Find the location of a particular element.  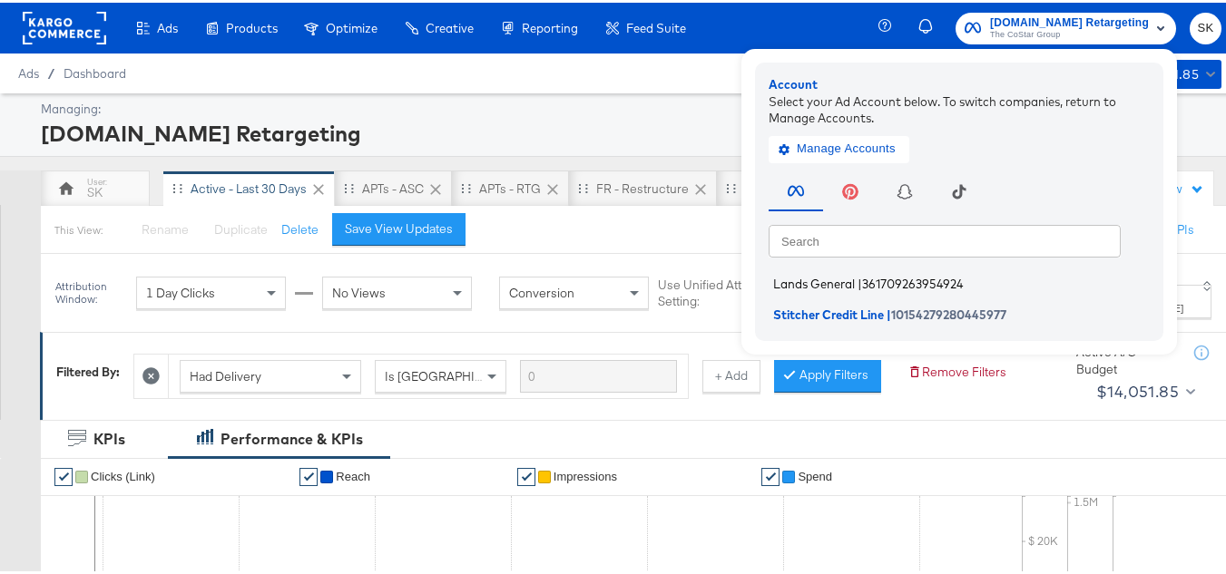

span: Rename is located at coordinates (165, 227).